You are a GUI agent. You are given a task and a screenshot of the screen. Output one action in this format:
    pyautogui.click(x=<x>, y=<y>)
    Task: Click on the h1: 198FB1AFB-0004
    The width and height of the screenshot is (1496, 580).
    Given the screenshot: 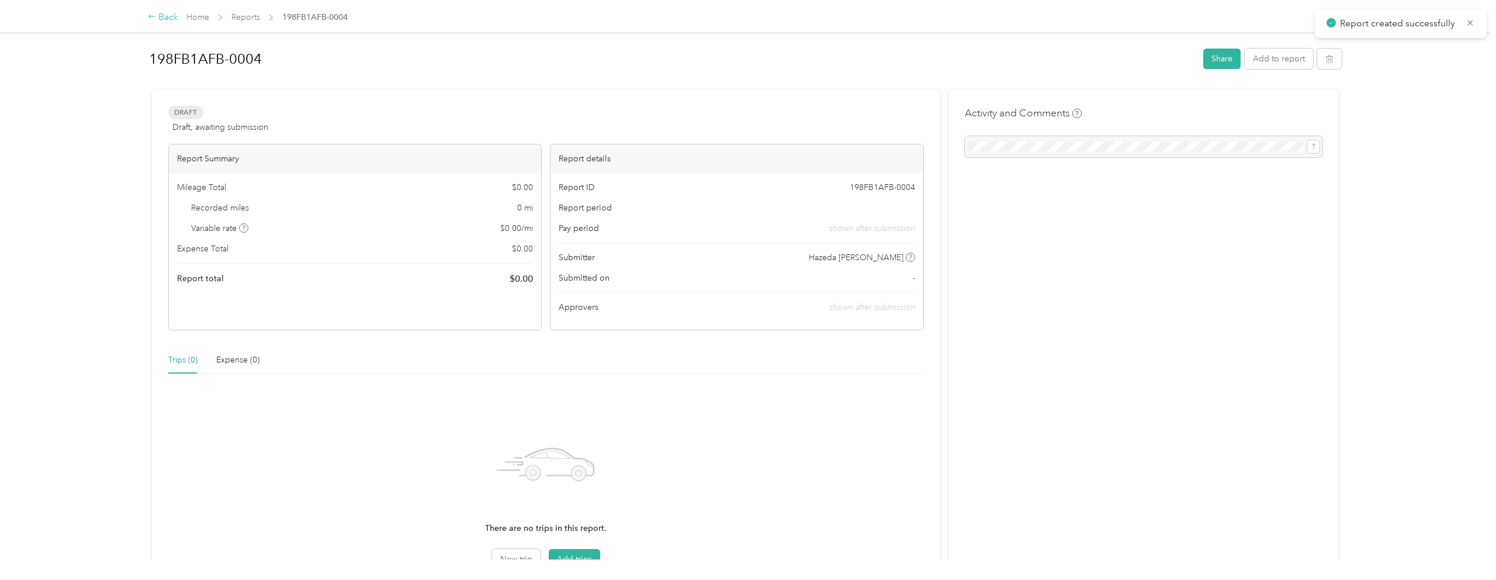 What is the action you would take?
    pyautogui.click(x=672, y=59)
    